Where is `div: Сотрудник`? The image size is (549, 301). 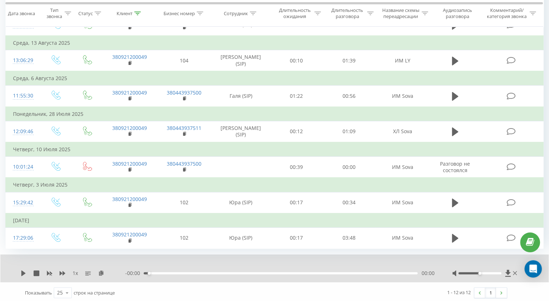 div: Сотрудник is located at coordinates (236, 13).